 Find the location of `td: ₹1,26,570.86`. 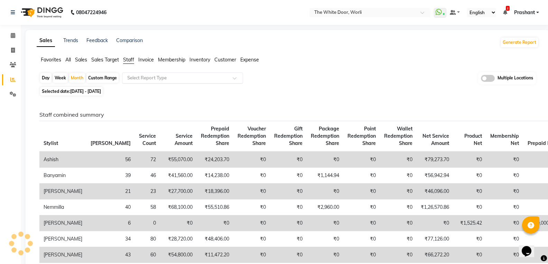

td: ₹1,26,570.86 is located at coordinates (435, 208).